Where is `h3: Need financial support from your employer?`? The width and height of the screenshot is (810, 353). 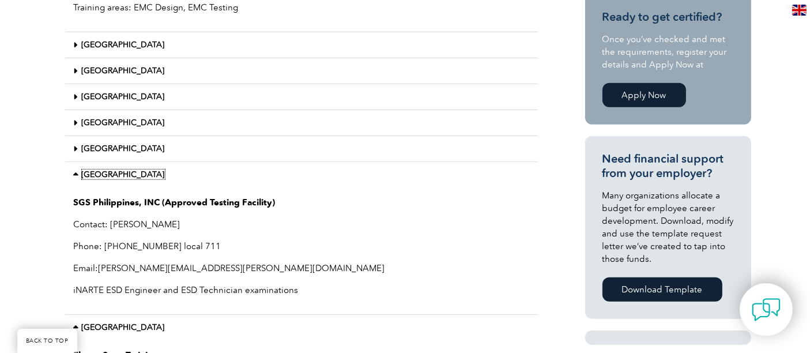 h3: Need financial support from your employer? is located at coordinates (668, 166).